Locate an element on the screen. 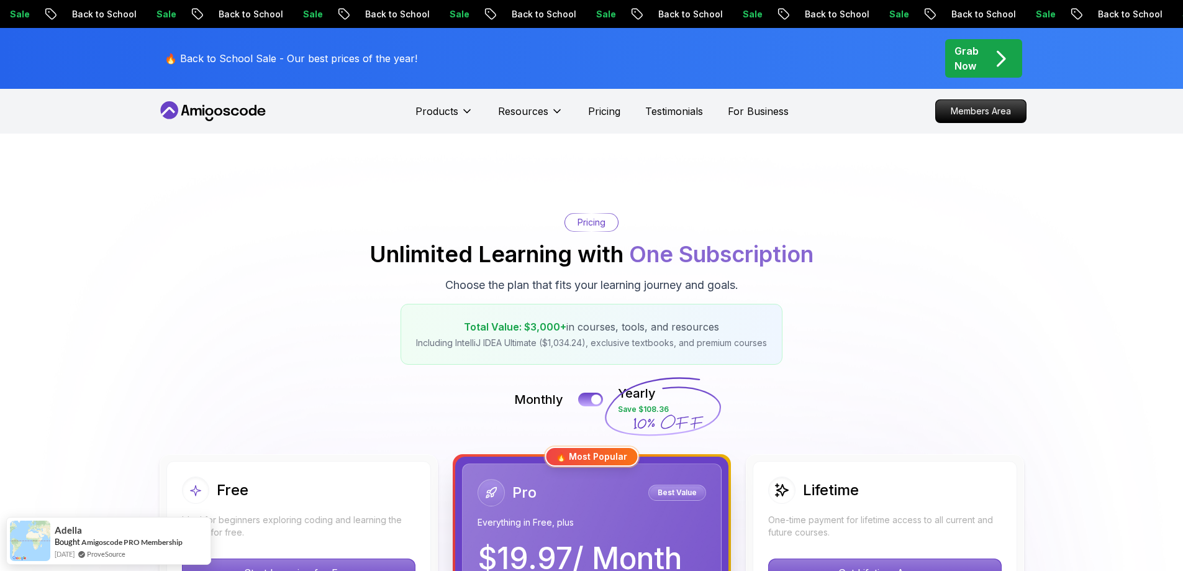  a: Testimonials is located at coordinates (674, 111).